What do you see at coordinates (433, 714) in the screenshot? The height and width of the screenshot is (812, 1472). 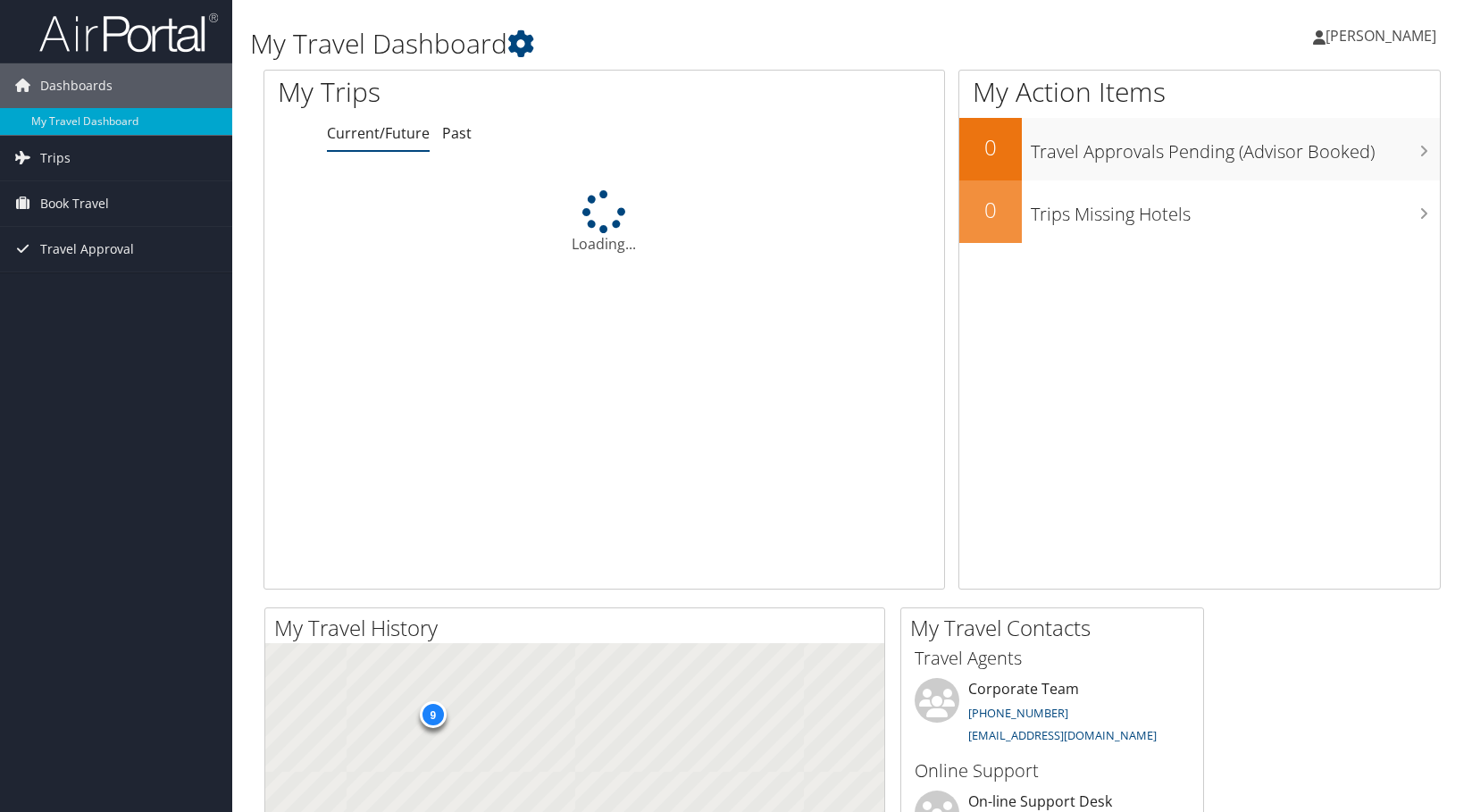 I see `div: 9` at bounding box center [433, 714].